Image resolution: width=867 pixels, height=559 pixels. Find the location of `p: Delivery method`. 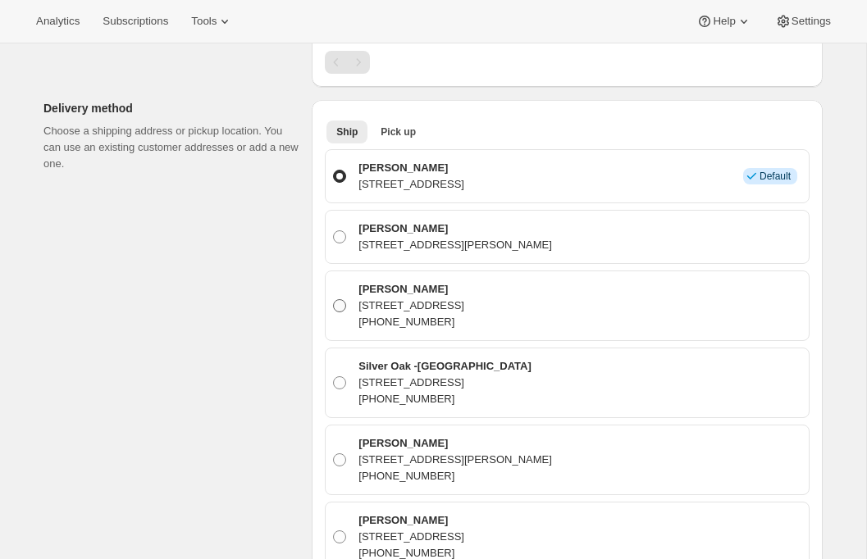

p: Delivery method is located at coordinates (171, 108).